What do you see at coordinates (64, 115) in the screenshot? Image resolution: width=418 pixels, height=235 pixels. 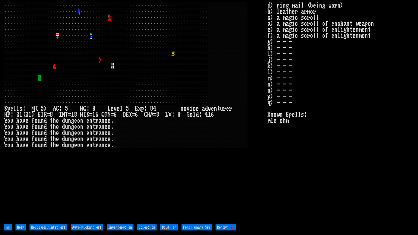 I see `div: N` at bounding box center [64, 115].